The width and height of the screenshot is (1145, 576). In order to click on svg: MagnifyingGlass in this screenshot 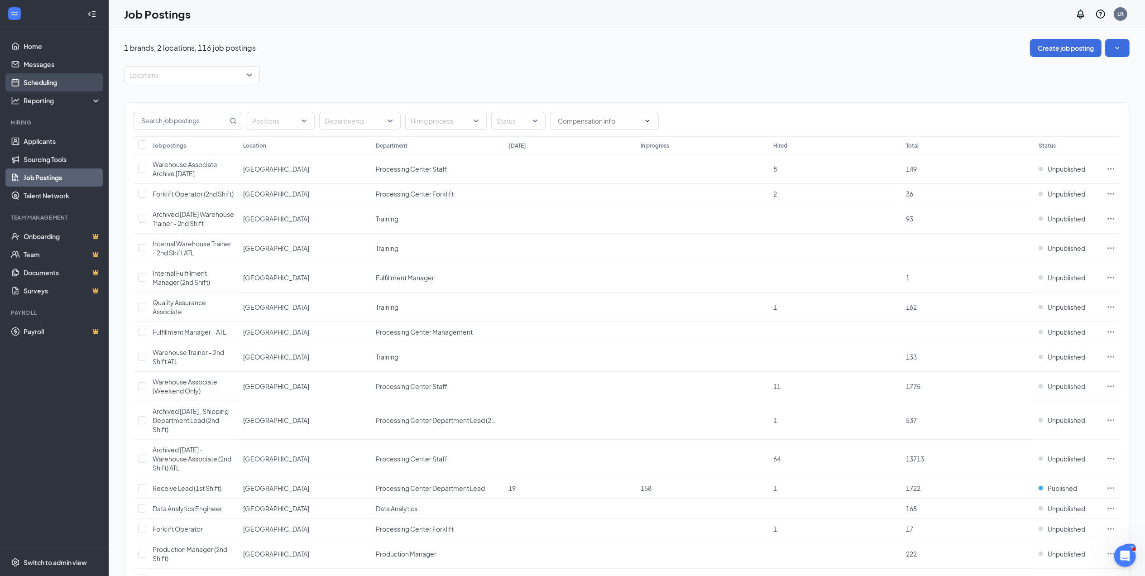, I will do `click(233, 121)`.